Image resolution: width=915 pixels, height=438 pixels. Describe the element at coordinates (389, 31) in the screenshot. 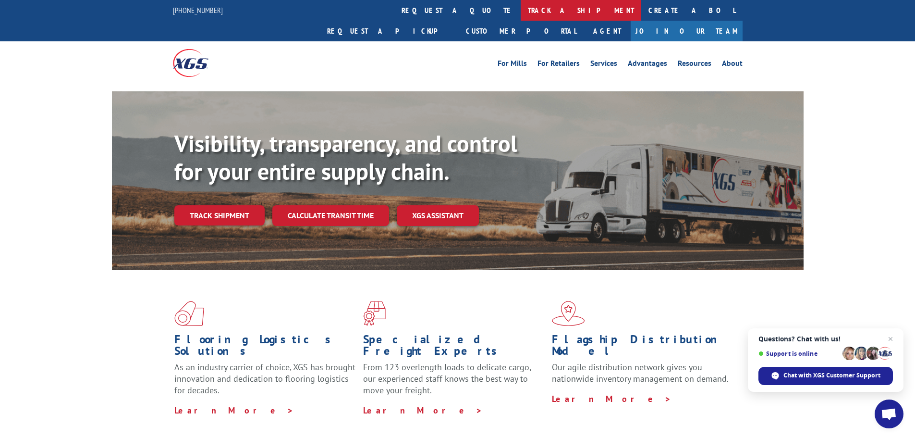

I see `a: Request a pickup` at that location.